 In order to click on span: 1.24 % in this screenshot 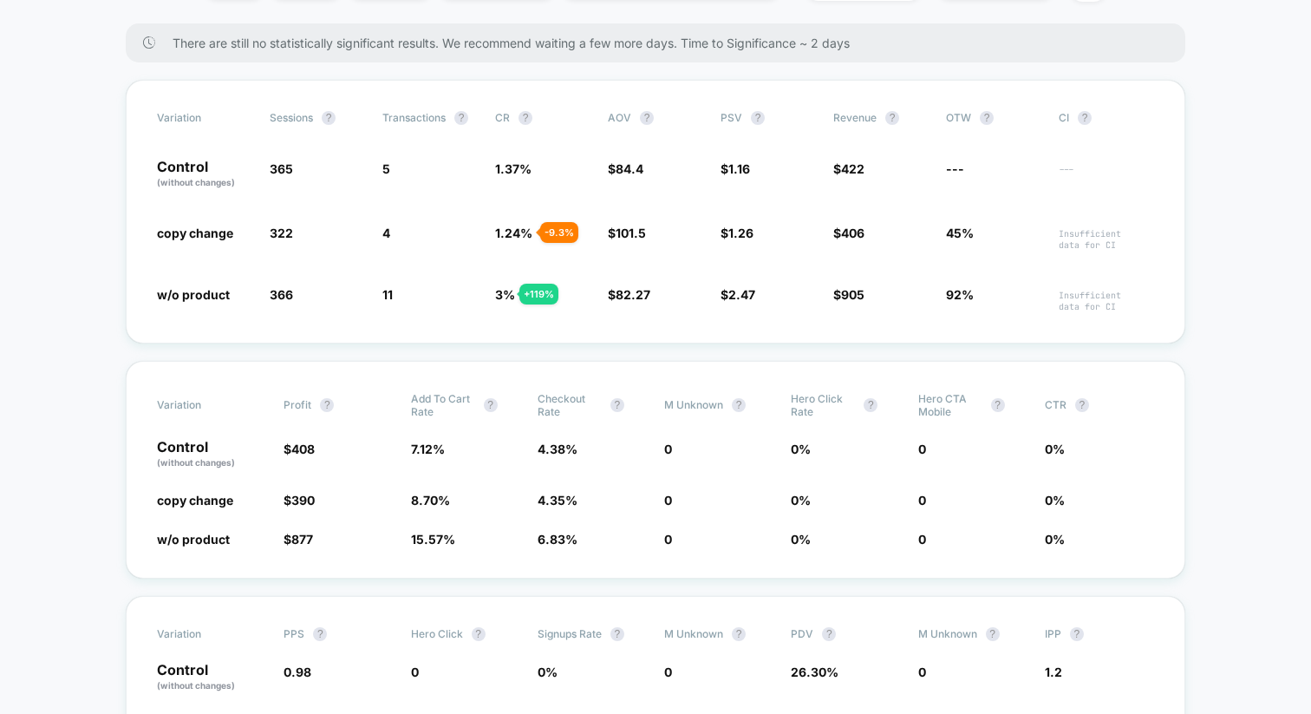, I will do `click(513, 232)`.